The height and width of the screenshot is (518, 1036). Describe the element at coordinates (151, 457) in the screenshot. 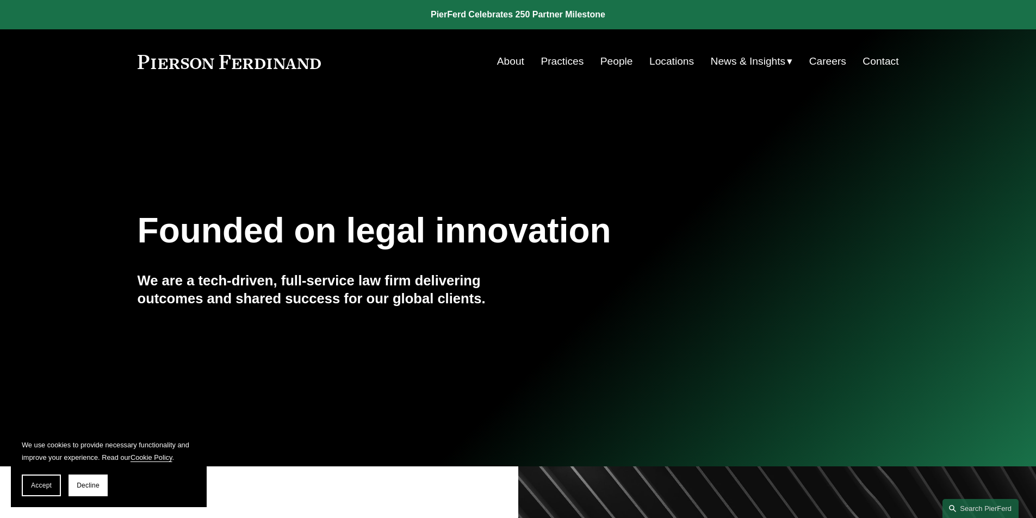

I see `a: Cookie Policy` at that location.